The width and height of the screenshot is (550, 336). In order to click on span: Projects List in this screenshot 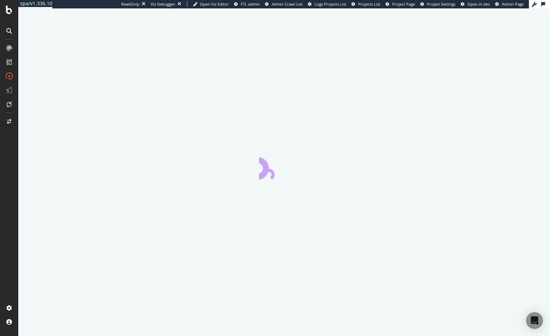, I will do `click(369, 4)`.